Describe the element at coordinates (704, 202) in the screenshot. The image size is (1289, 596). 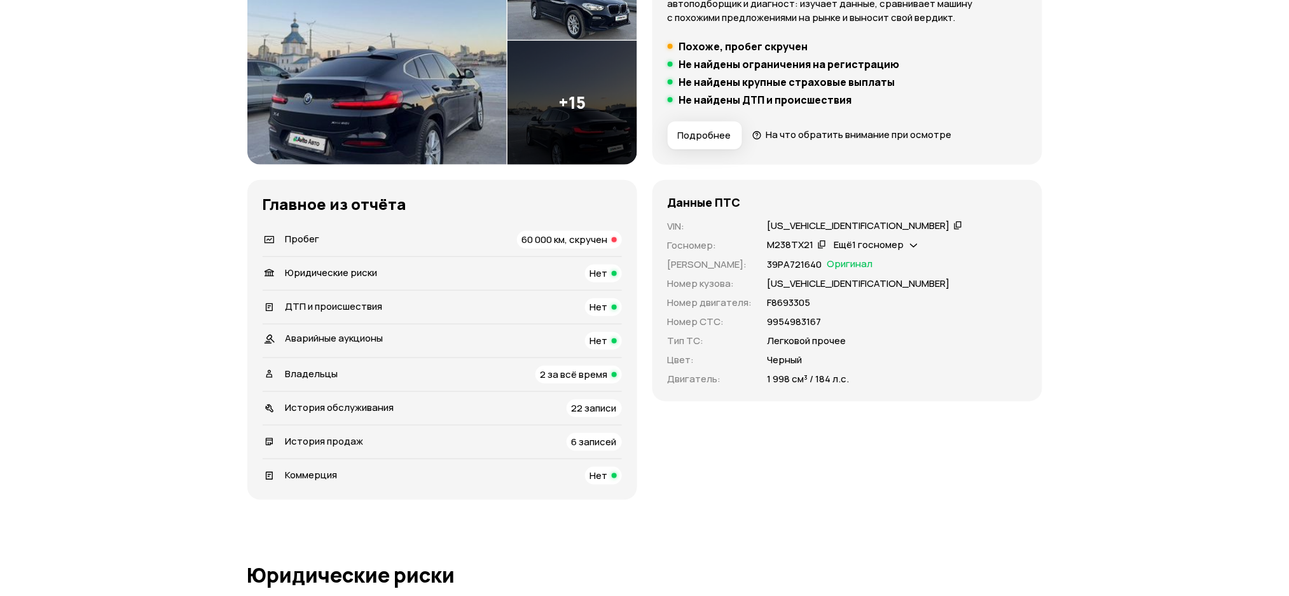
I see `h4: Данные ПТС` at that location.